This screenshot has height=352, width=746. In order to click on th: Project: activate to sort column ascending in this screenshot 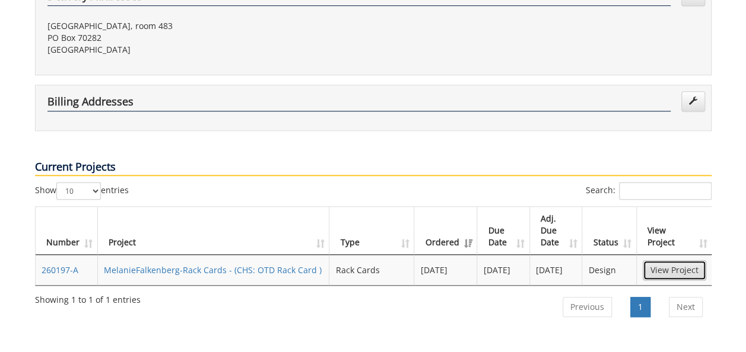, I will do `click(214, 231)`.